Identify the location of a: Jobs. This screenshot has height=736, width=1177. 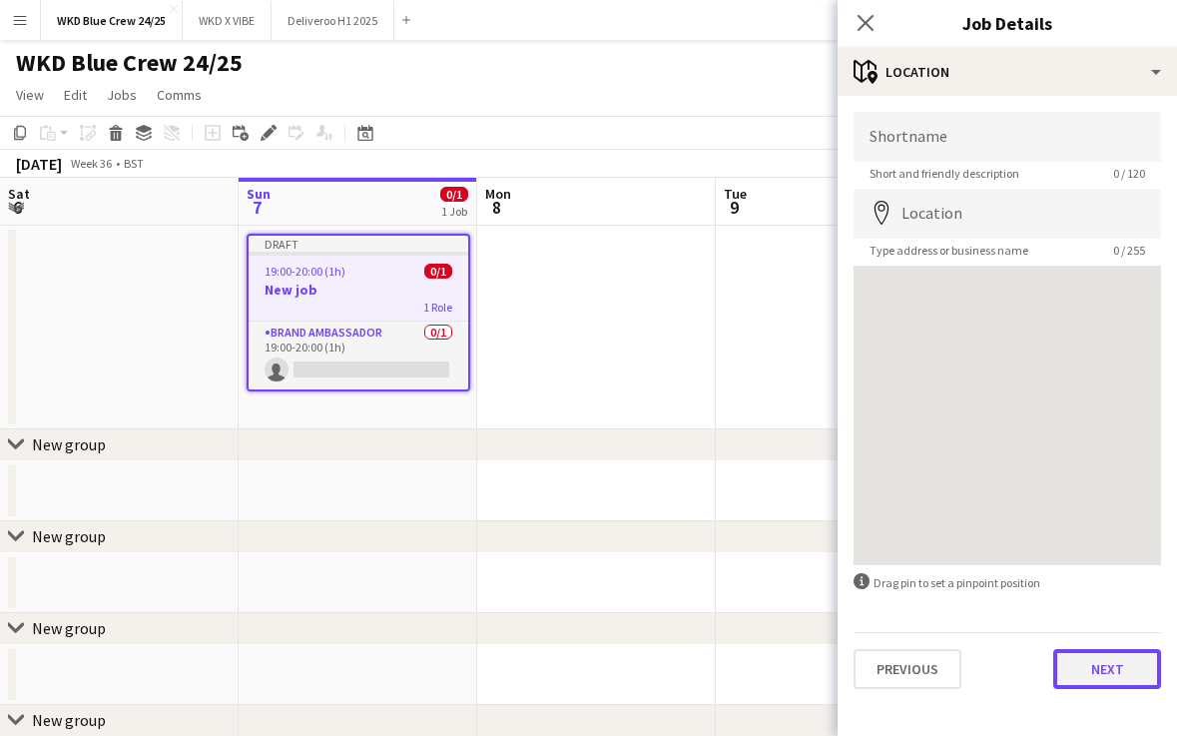
(122, 95).